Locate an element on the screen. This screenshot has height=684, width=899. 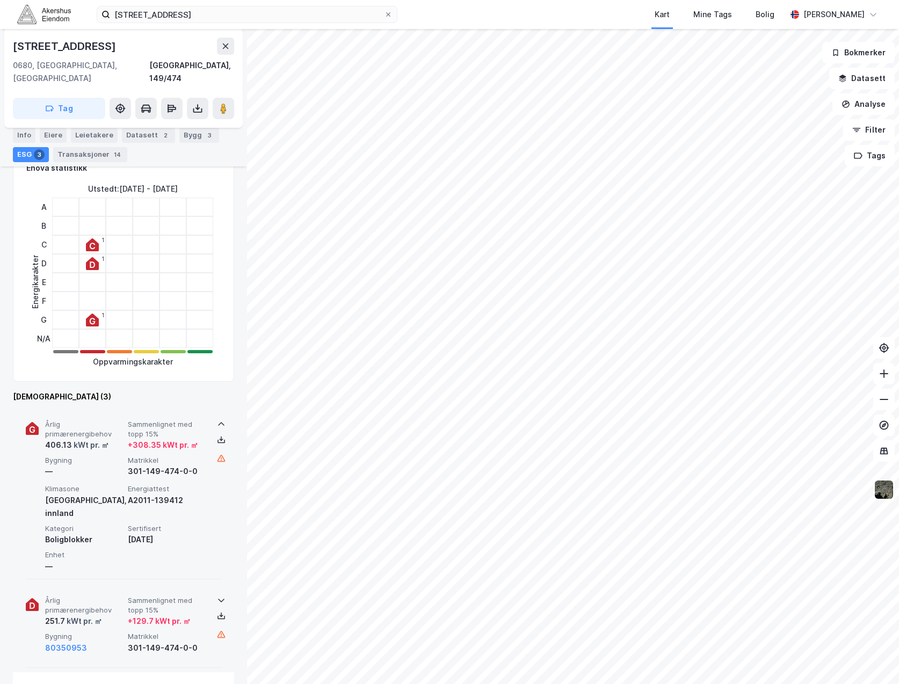
div: Kontrollprogram for chat is located at coordinates (873, 659).